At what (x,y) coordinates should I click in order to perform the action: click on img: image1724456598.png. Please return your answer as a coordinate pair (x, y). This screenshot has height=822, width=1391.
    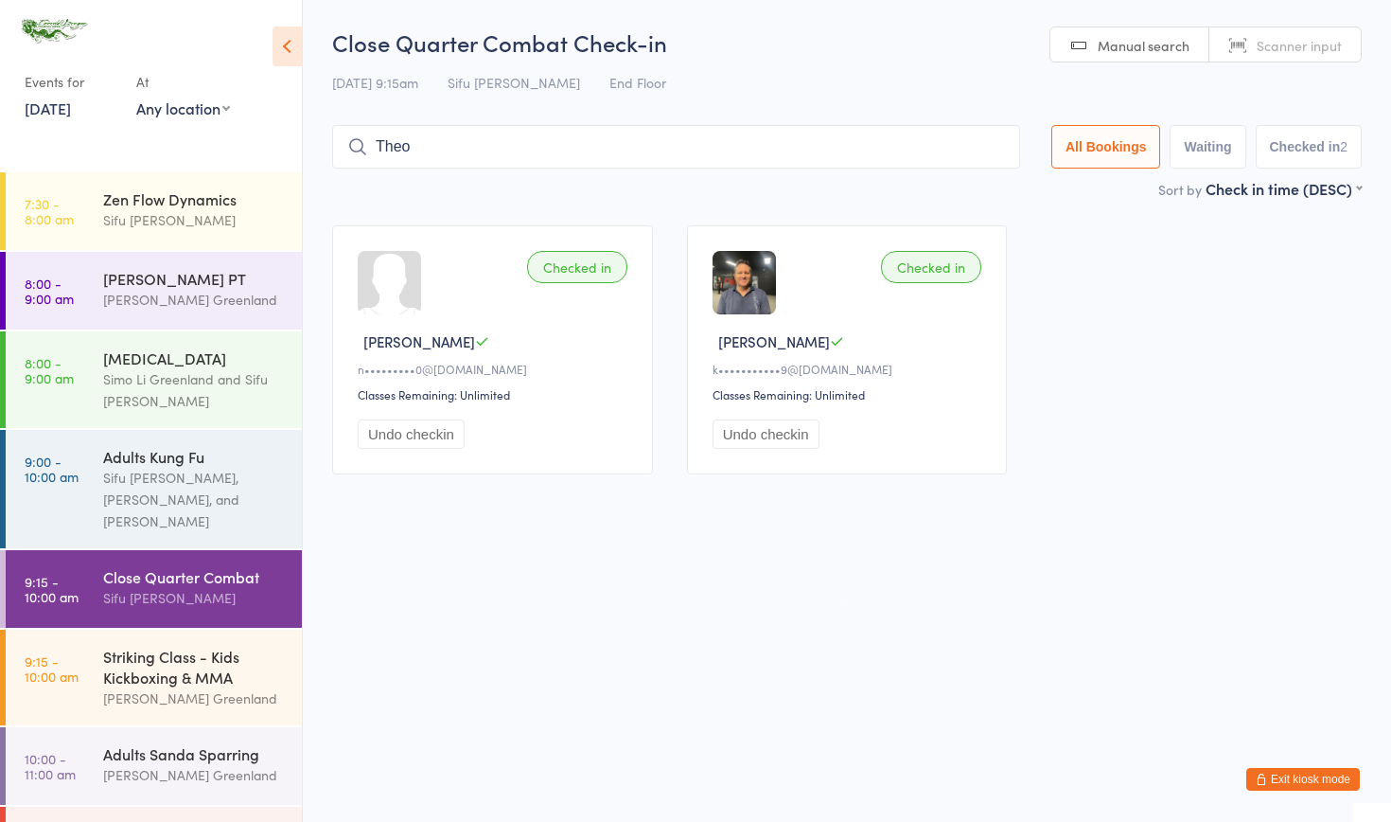
    Looking at the image, I should click on (744, 282).